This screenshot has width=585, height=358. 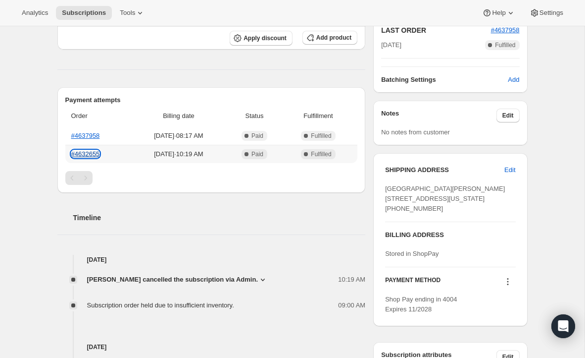 What do you see at coordinates (439, 115) in the screenshot?
I see `h3: Notes` at bounding box center [439, 115].